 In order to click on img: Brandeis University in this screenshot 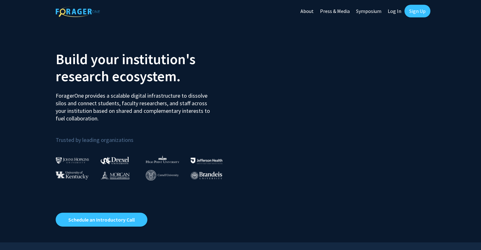, I will do `click(206, 175)`.